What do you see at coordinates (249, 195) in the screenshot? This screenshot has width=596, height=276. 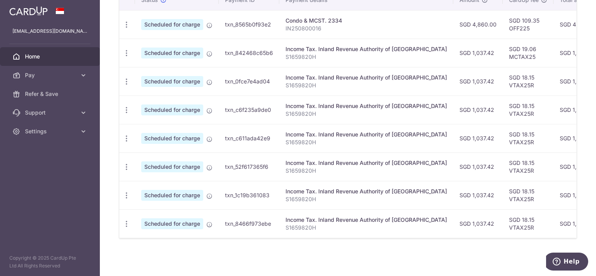 I see `td: txn_1c19b361083` at bounding box center [249, 195].